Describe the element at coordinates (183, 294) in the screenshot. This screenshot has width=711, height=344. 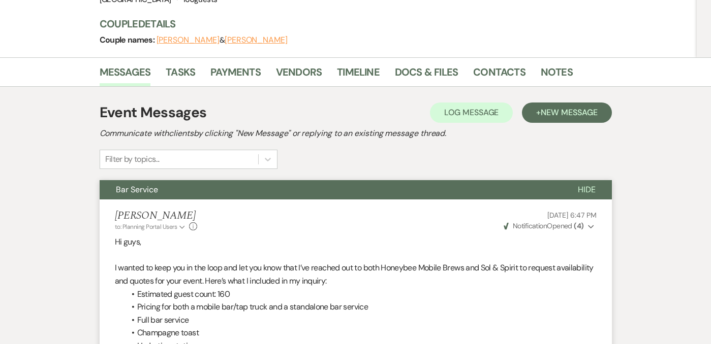
I see `span: Estimated guest count: 160` at that location.